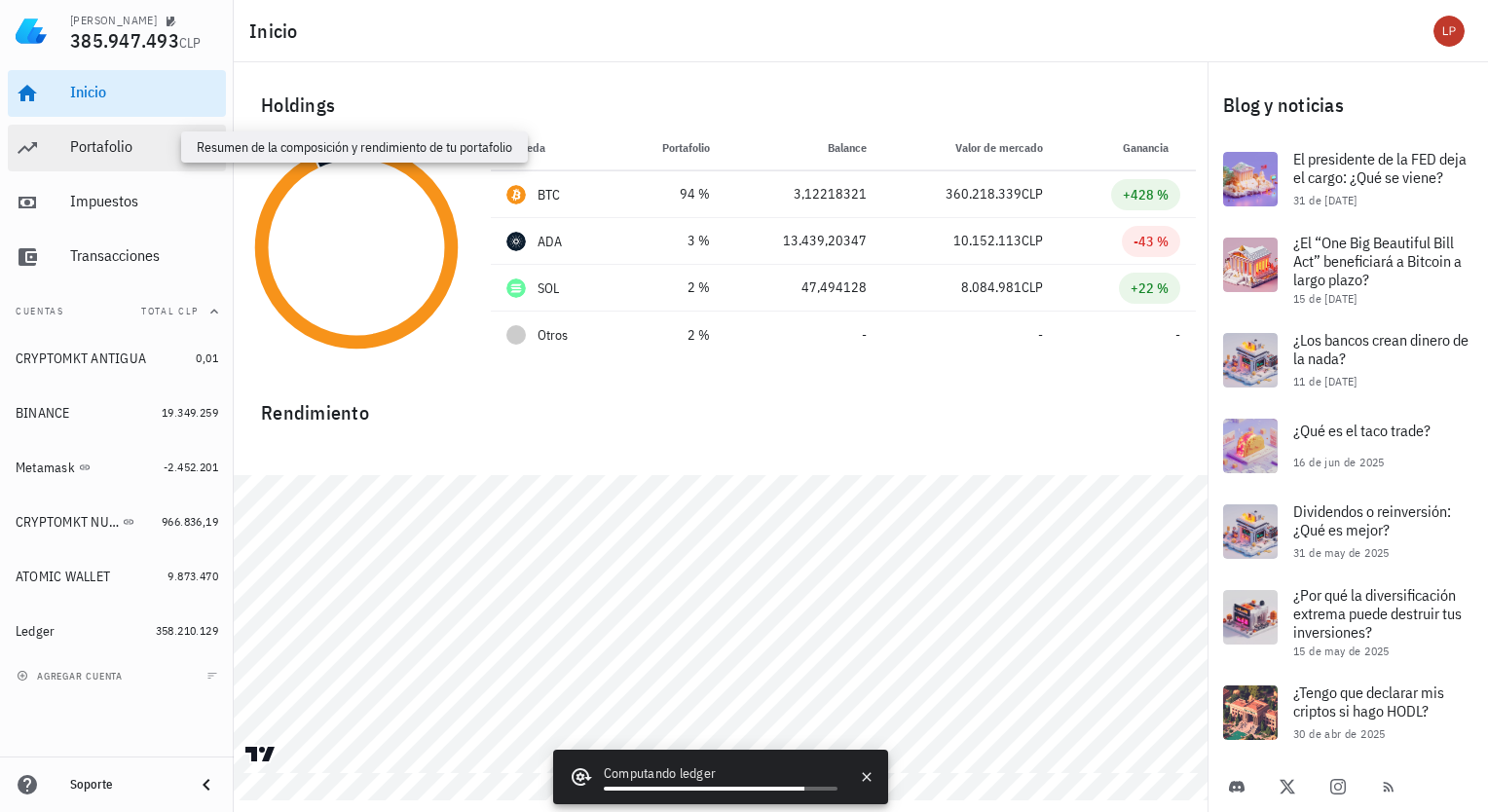 Image resolution: width=1488 pixels, height=812 pixels. I want to click on span: 0,01, so click(207, 357).